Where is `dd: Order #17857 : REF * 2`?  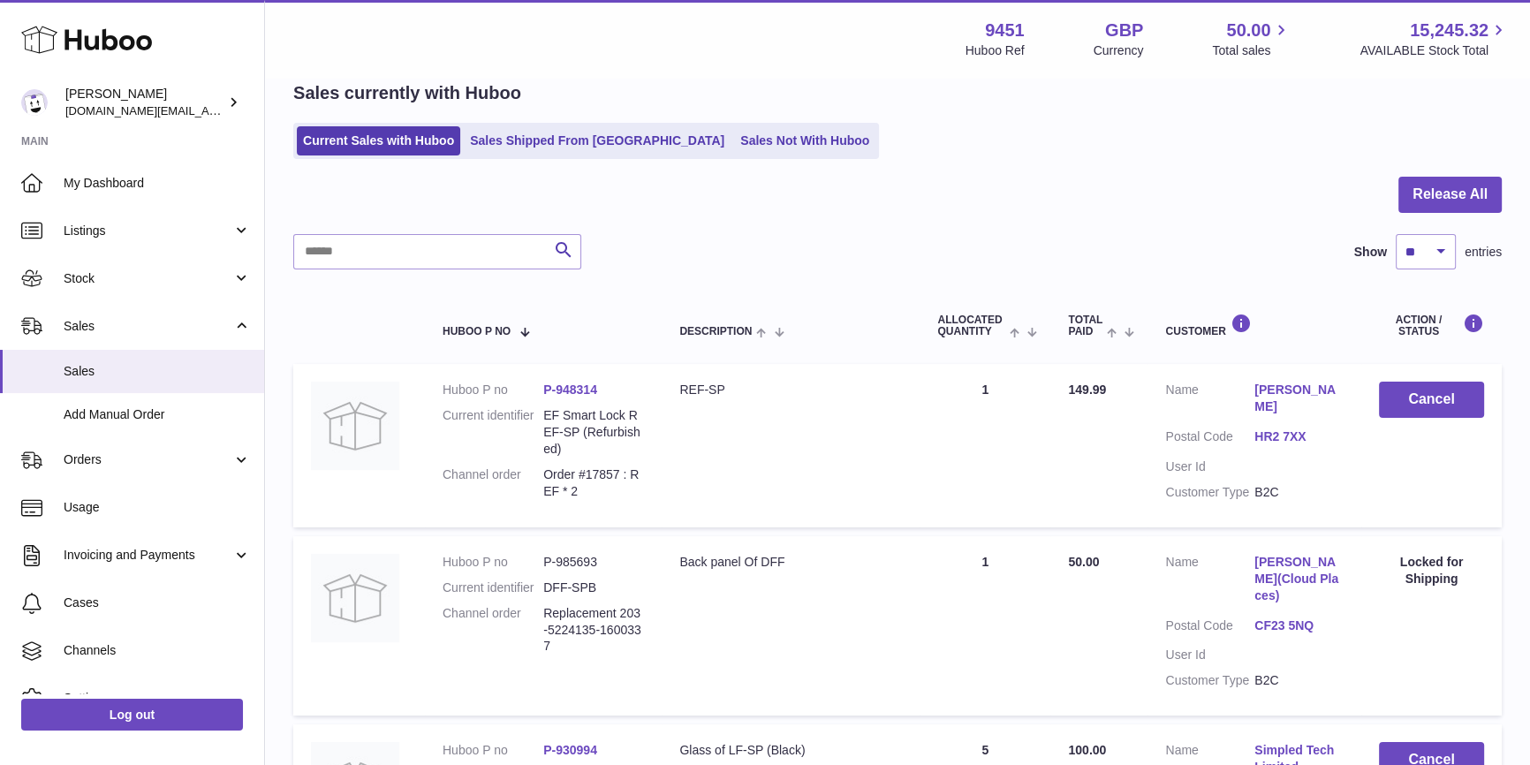
dd: Order #17857 : REF * 2 is located at coordinates (594, 483).